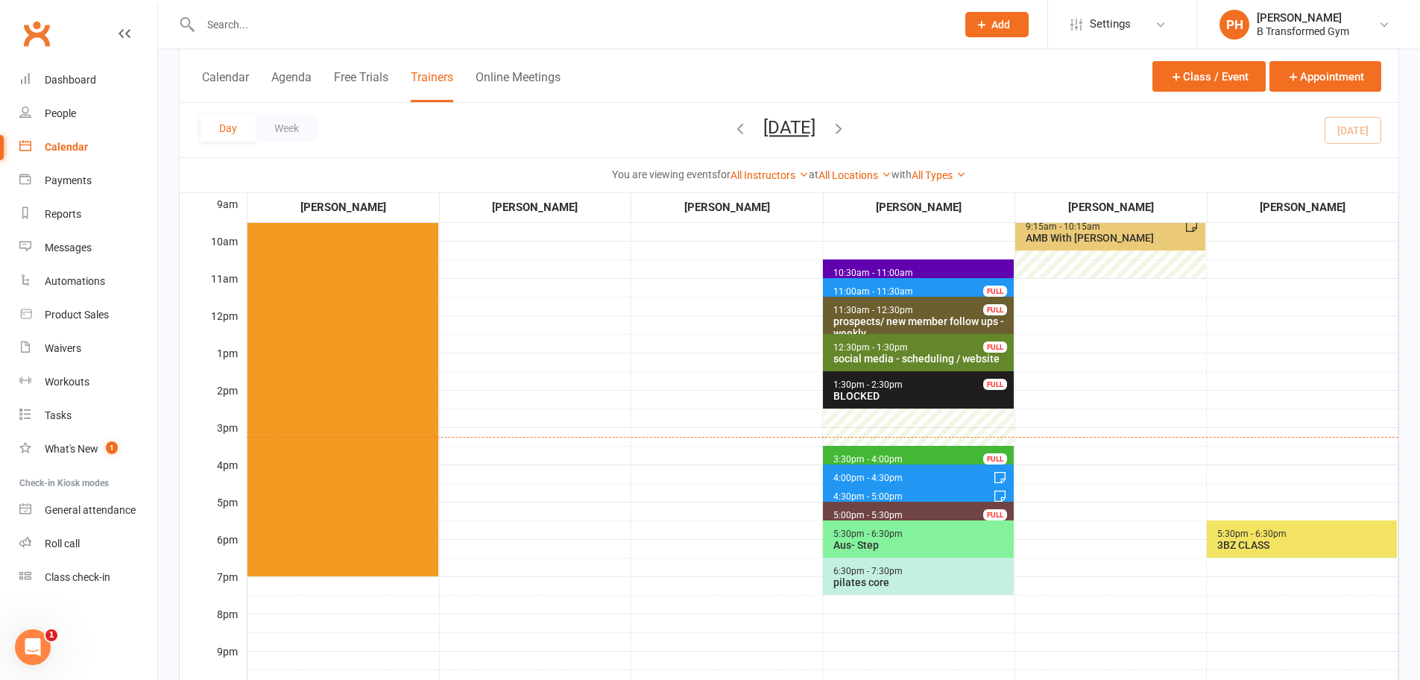 The width and height of the screenshot is (1420, 680). What do you see at coordinates (868, 478) in the screenshot?
I see `span: 4:00pm - 4:30pm` at bounding box center [868, 478].